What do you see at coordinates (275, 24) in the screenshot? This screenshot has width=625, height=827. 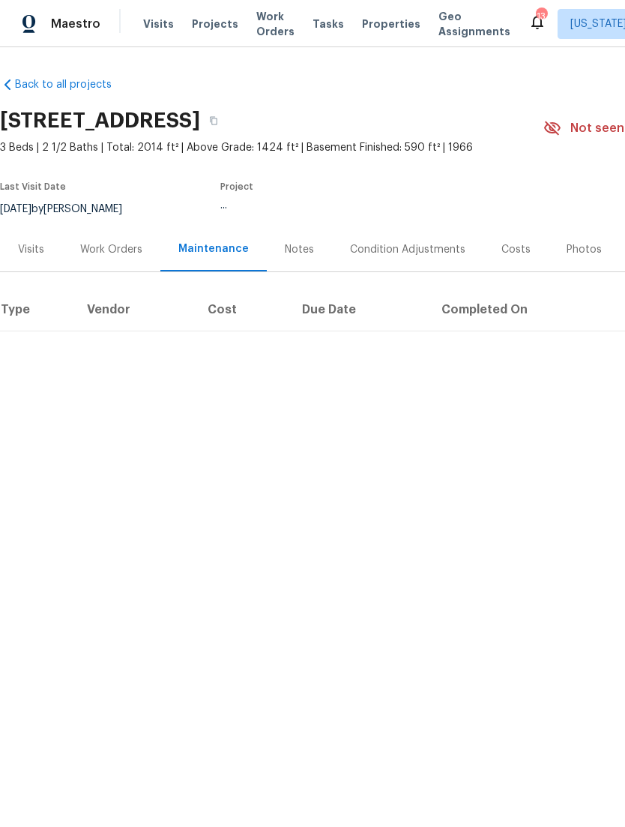 I see `span: Work Orders` at bounding box center [275, 24].